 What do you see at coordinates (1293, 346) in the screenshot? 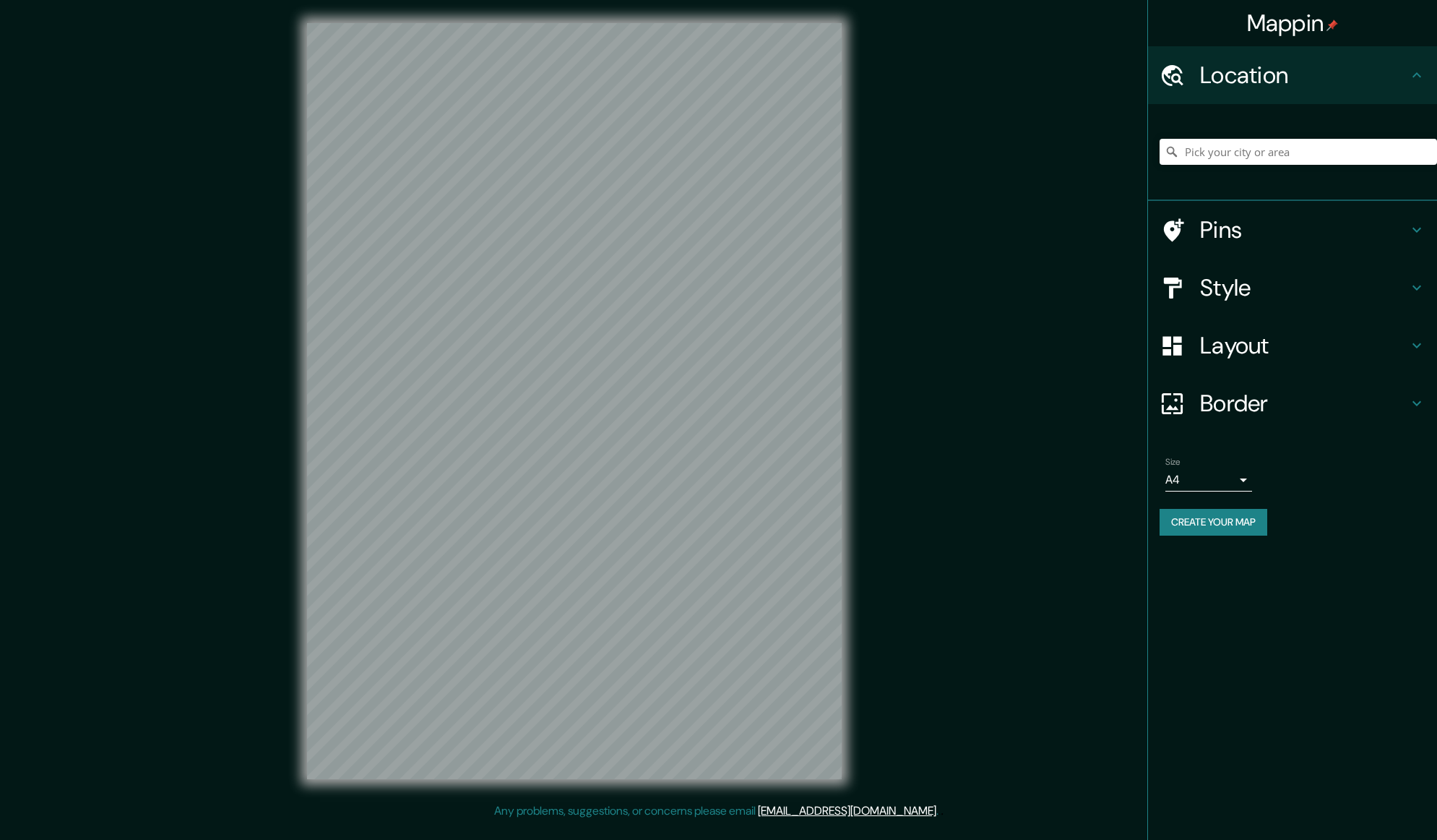
I see `div: Layout` at bounding box center [1293, 346].